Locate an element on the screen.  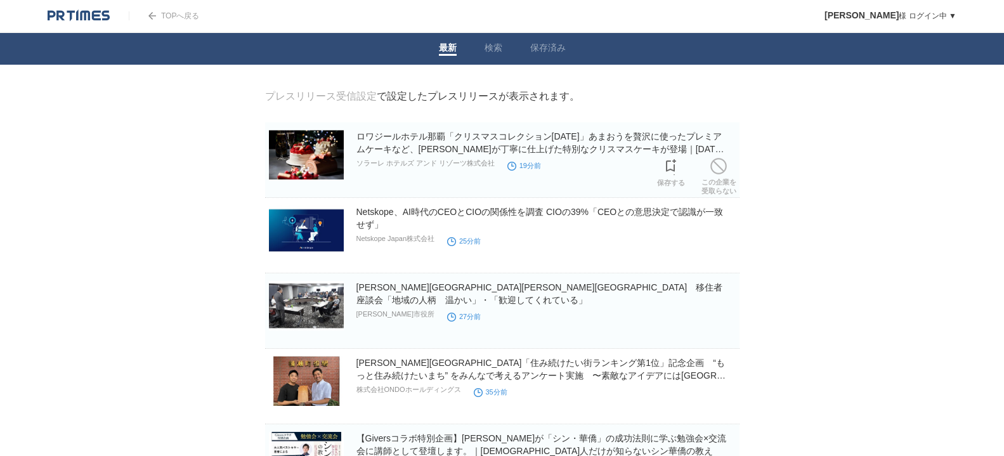
img: 福井県坂井市 移住者座談会「地域の人柄 温かい」・「歓迎してくれている」 is located at coordinates (306, 306).